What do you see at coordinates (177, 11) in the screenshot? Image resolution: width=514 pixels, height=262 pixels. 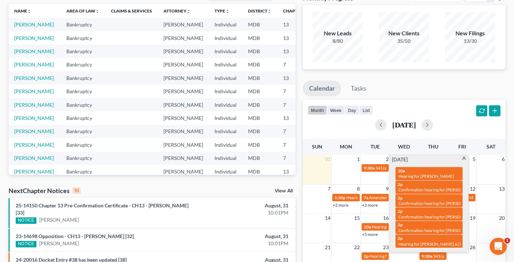 I see `a: Attorneyunfold_more` at bounding box center [177, 11].